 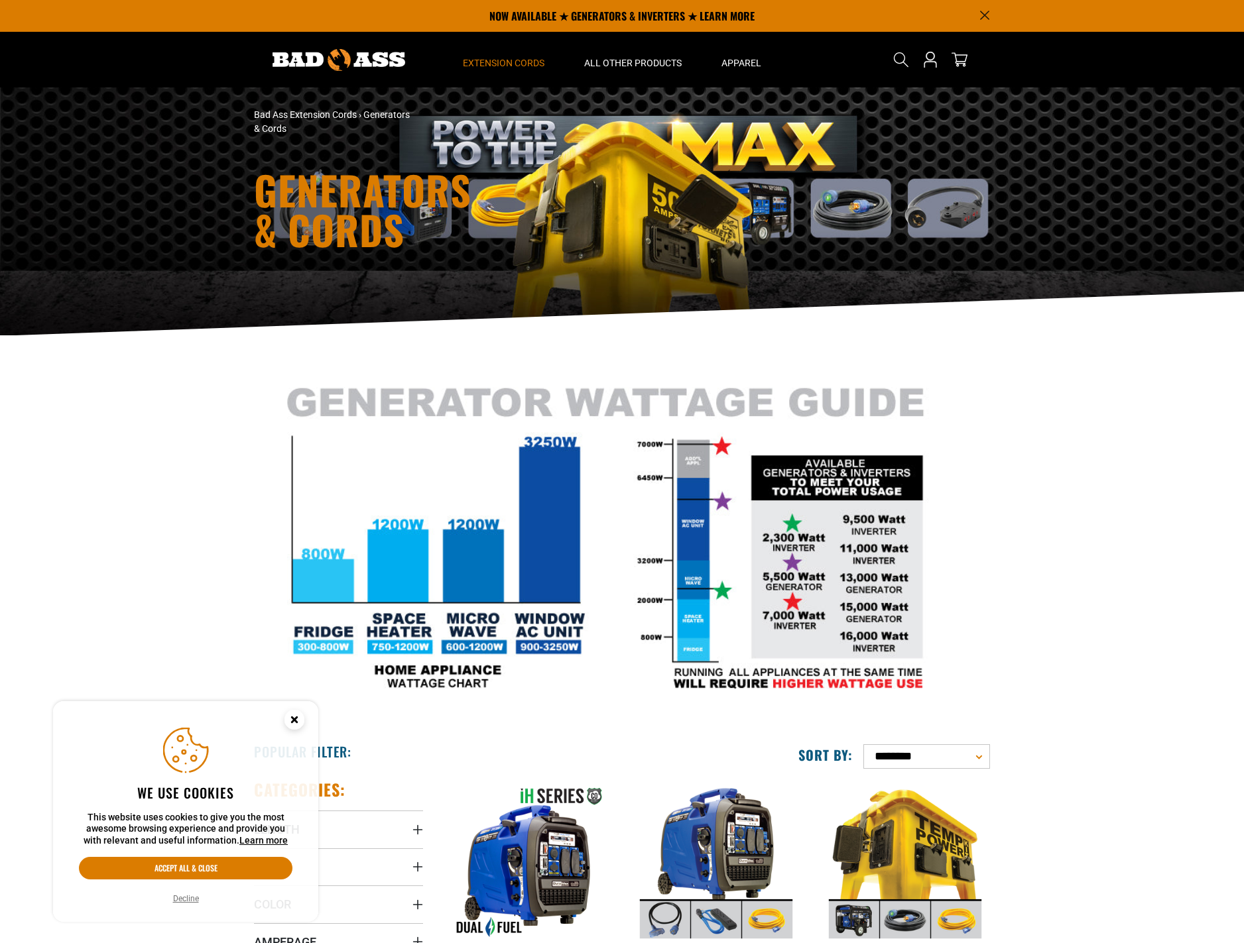 I want to click on aside: Cookie Consent, so click(x=186, y=812).